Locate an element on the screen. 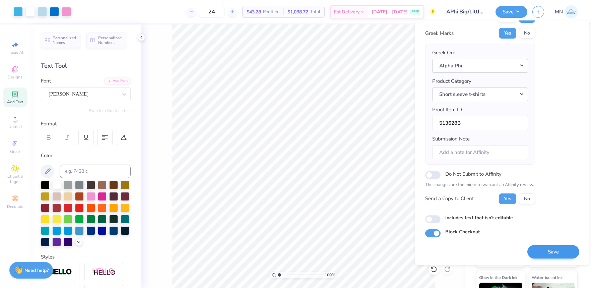 The height and width of the screenshot is (288, 591). span: $1,038.72 is located at coordinates (298, 12).